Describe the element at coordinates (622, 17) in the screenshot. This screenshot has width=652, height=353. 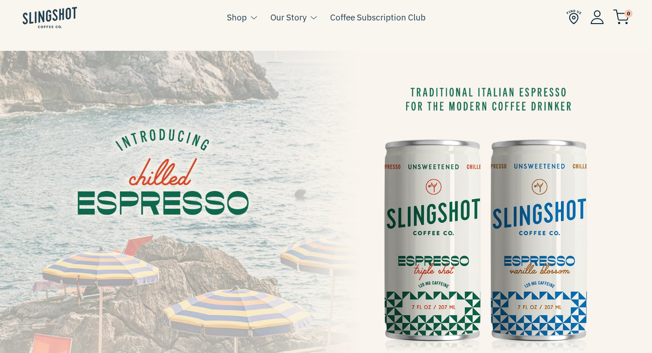
I see `img: cart` at that location.